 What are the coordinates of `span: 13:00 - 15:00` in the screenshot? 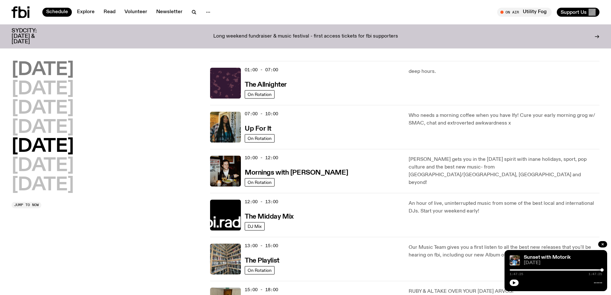 It's located at (261, 245).